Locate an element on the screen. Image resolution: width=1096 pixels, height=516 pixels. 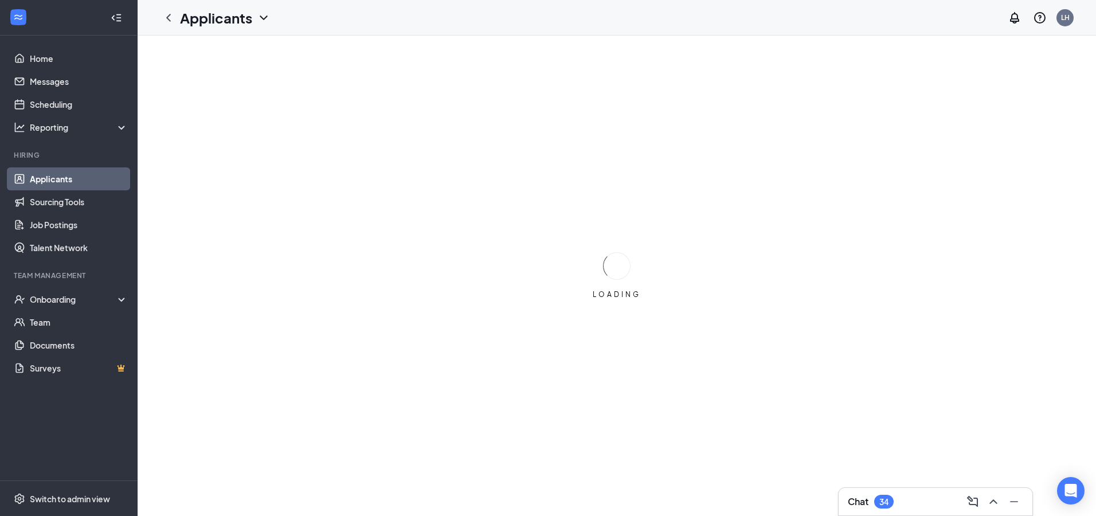
a: Sourcing Tools is located at coordinates (79, 202).